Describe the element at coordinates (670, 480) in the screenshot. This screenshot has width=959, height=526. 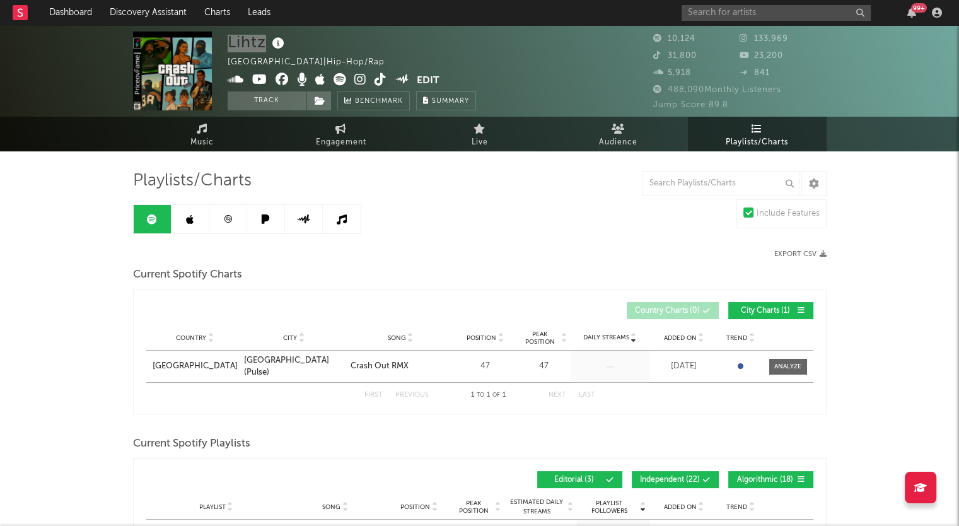
I see `span: Independent ( 22 )` at that location.